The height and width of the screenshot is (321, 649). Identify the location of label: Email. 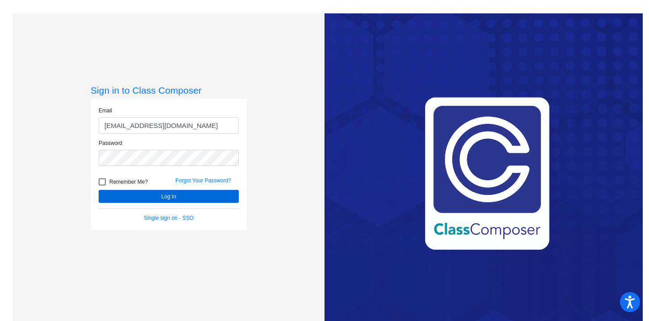
(105, 111).